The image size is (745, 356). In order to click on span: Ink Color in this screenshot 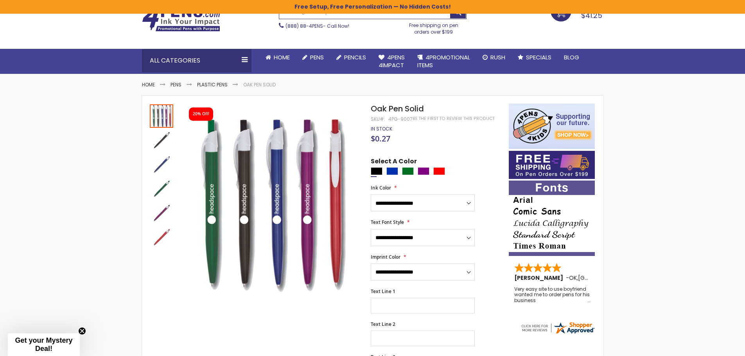, I will do `click(381, 188)`.